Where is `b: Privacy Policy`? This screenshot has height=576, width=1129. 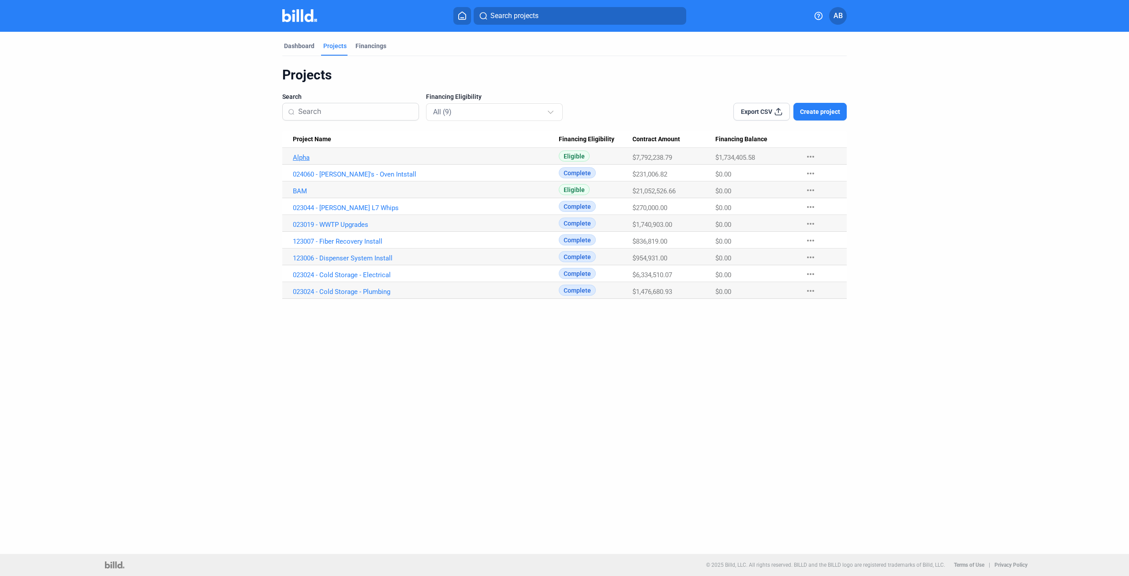
b: Privacy Policy is located at coordinates (1011, 565).